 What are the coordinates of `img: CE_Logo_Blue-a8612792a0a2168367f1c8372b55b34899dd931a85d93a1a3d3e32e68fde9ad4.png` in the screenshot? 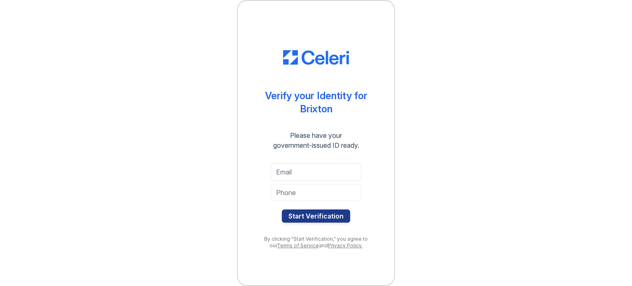 It's located at (316, 58).